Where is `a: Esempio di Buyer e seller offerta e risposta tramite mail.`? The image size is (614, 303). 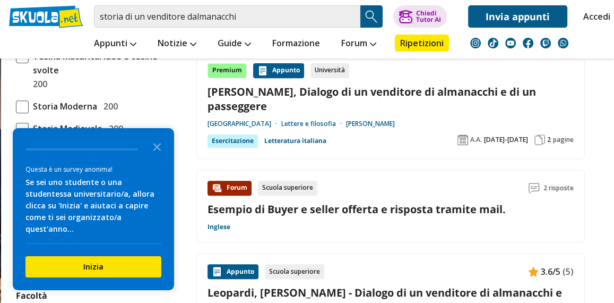 a: Esempio di Buyer e seller offerta e risposta tramite mail. is located at coordinates (357, 209).